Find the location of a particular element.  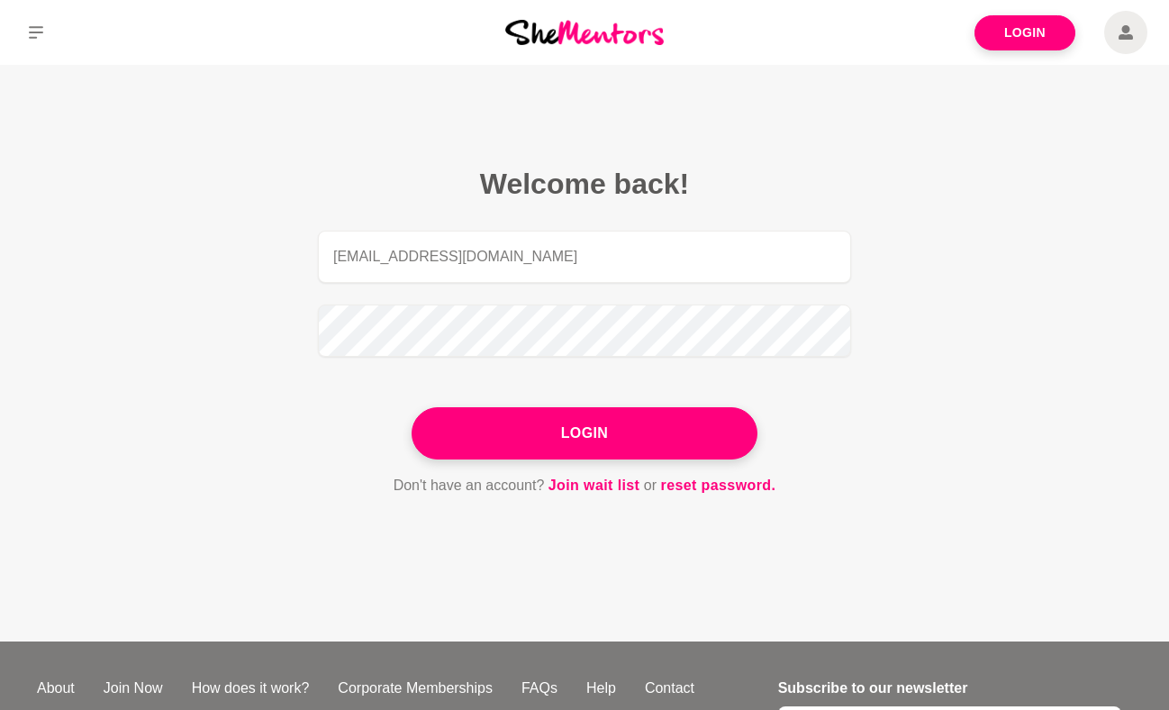

p: Don't have an account? or is located at coordinates (585, 486).